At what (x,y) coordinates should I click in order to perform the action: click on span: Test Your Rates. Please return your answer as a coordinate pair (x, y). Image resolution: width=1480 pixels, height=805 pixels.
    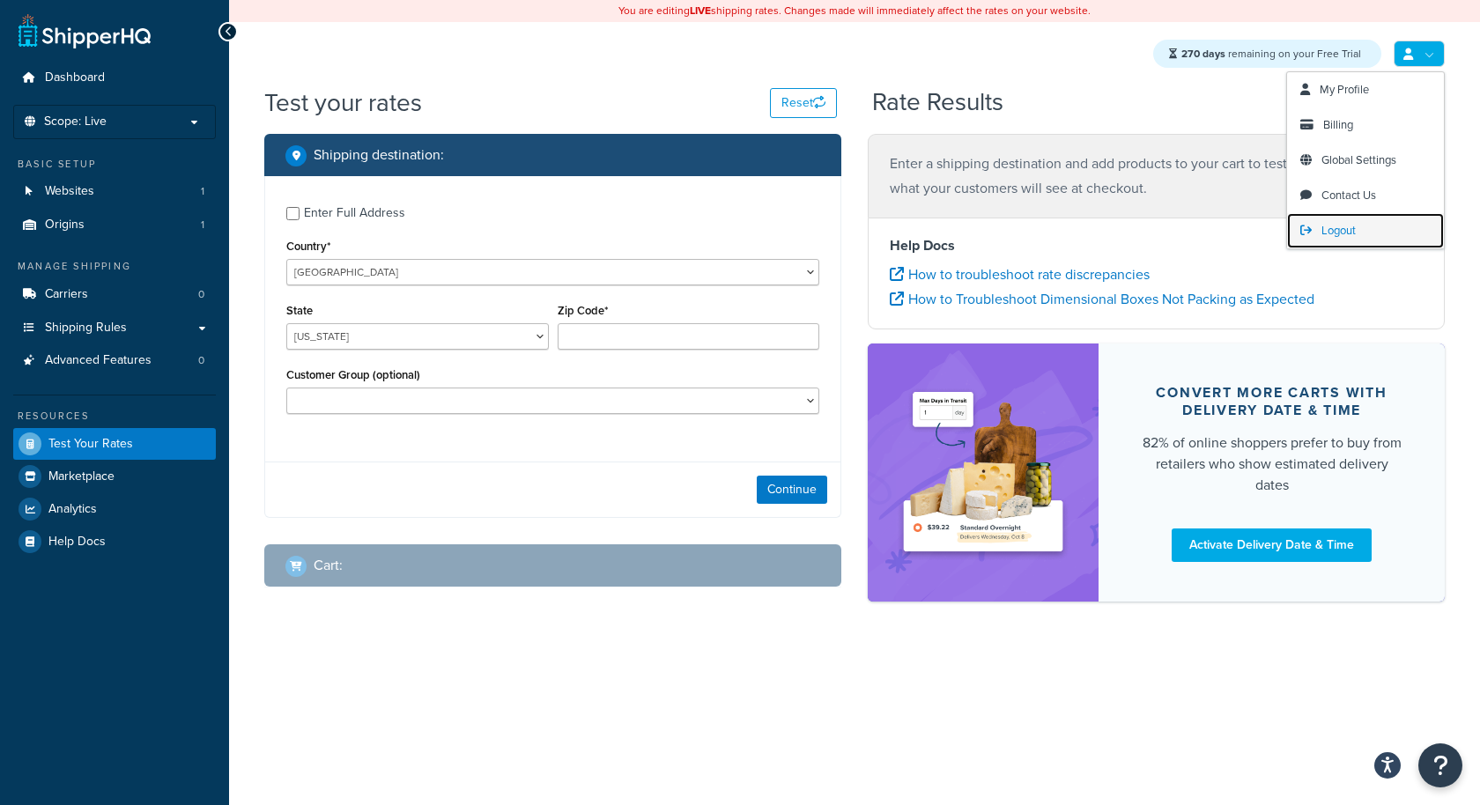
    Looking at the image, I should click on (91, 444).